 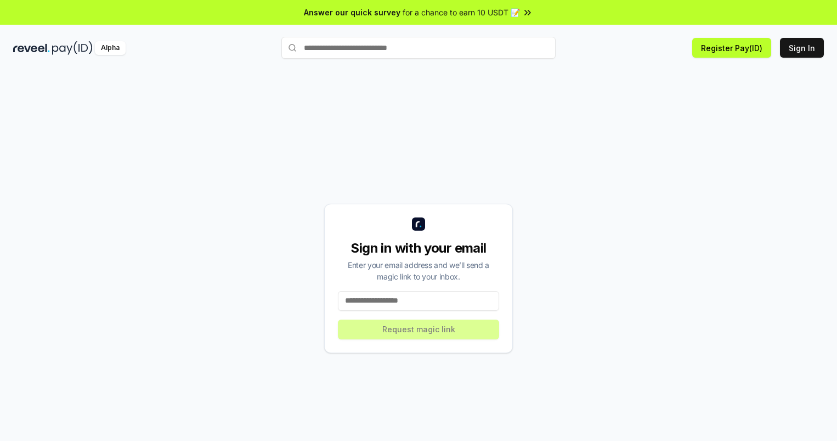 What do you see at coordinates (732, 48) in the screenshot?
I see `button: Register Pay(ID)` at bounding box center [732, 48].